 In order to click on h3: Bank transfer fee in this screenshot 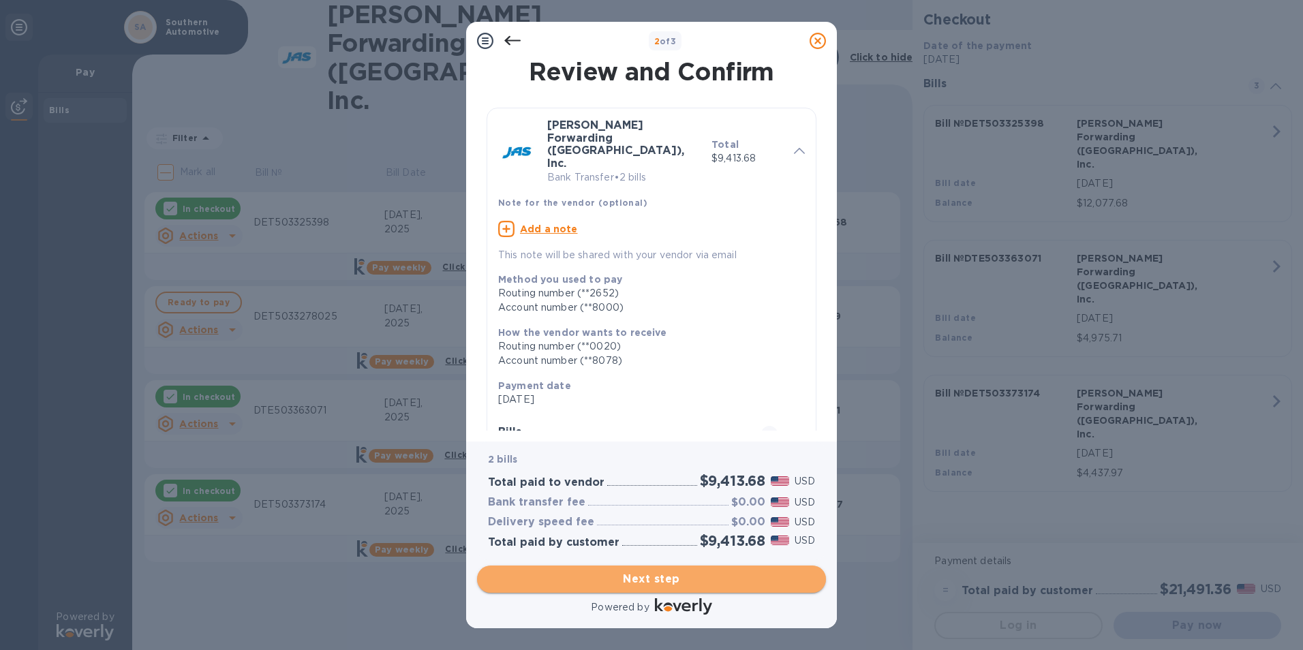, I will do `click(536, 502)`.